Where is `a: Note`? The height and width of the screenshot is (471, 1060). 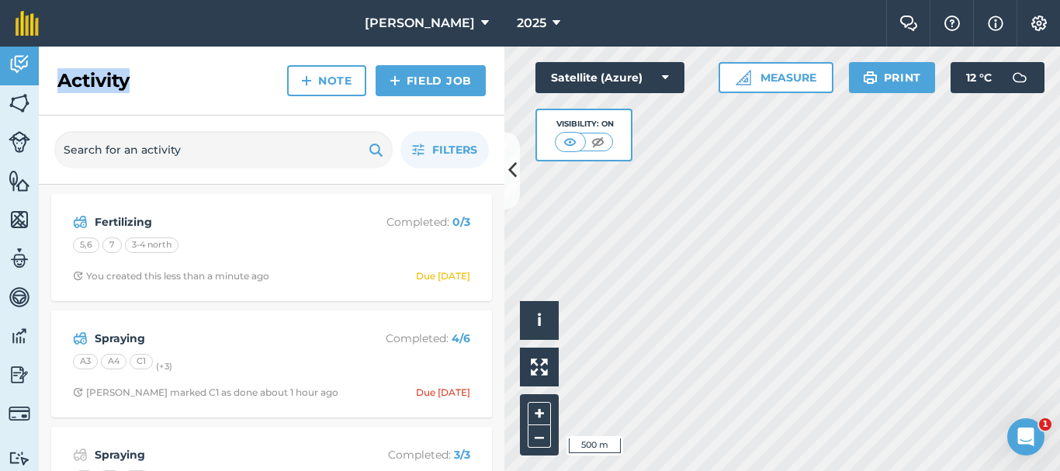
a: Note is located at coordinates (327, 81).